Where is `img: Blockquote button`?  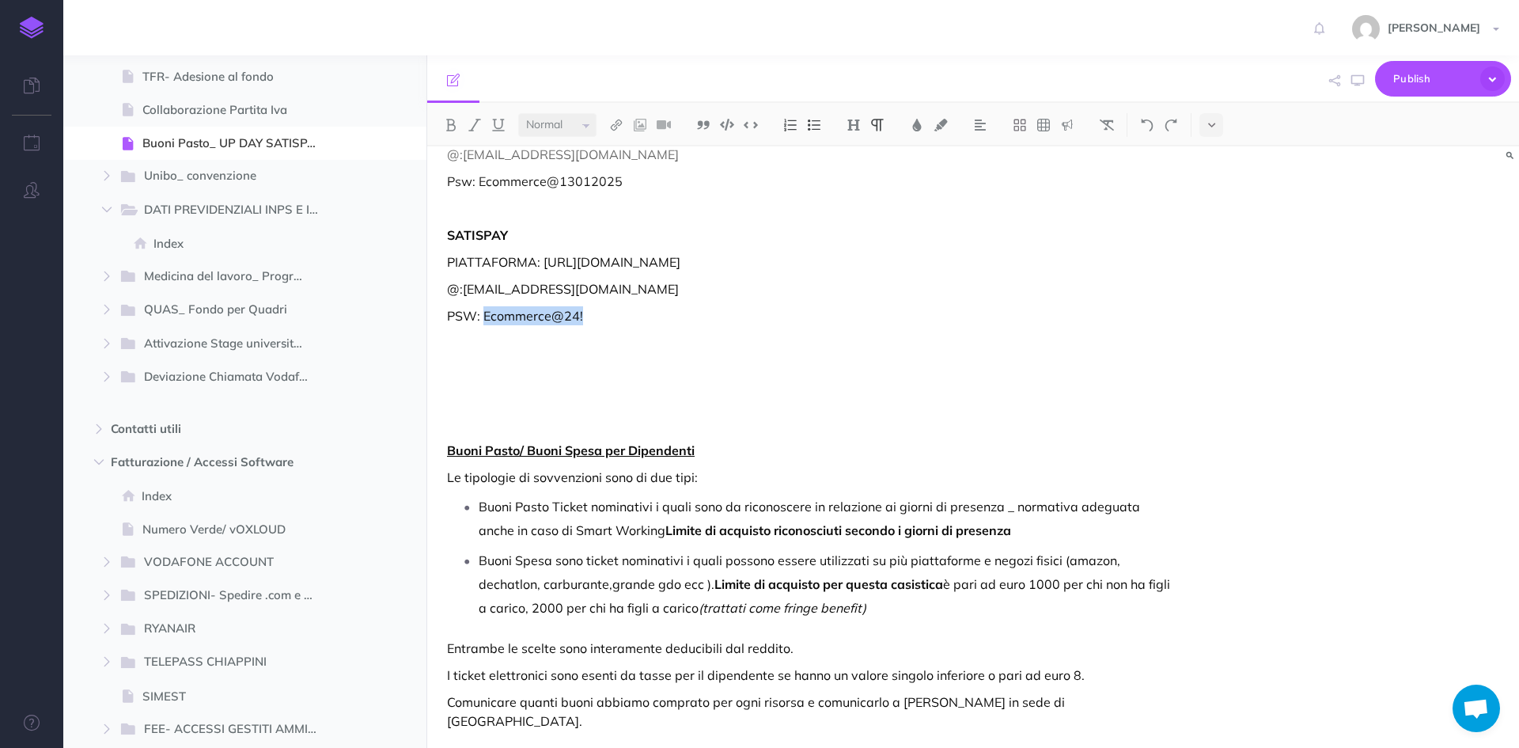
img: Blockquote button is located at coordinates (703, 125).